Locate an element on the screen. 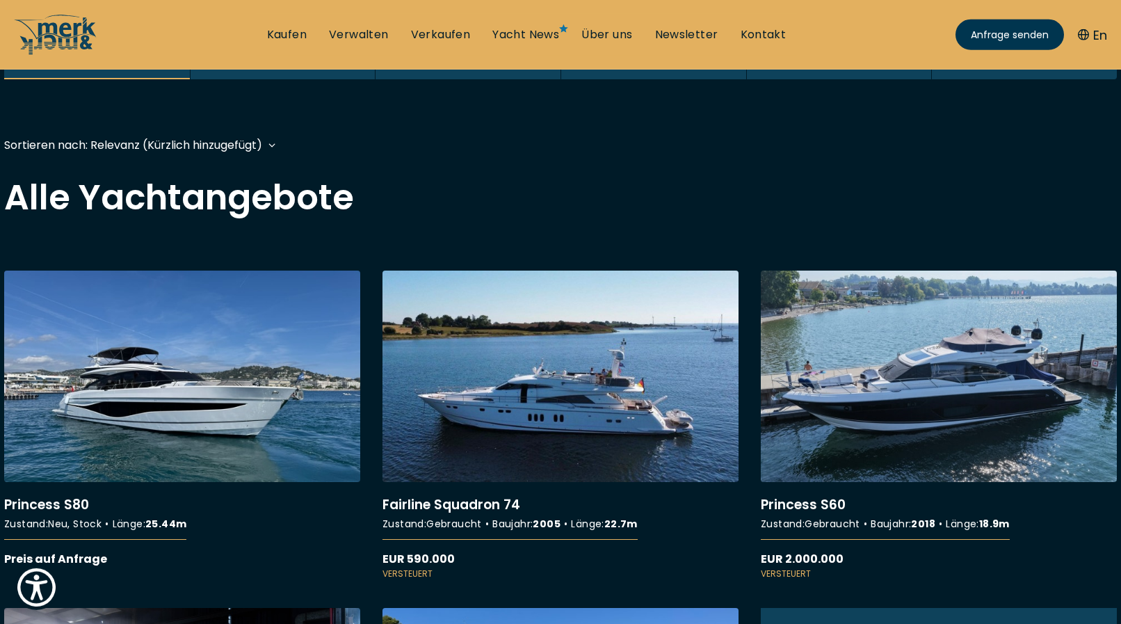 This screenshot has height=624, width=1121. div: Sortieren nach: Relevanz (Kürzlich hinzugefügt) is located at coordinates (133, 145).